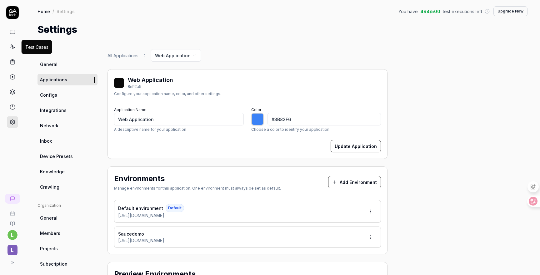 Image resolution: width=540 pixels, height=275 pixels. Describe the element at coordinates (57, 29) in the screenshot. I see `h1: Settings` at that location.